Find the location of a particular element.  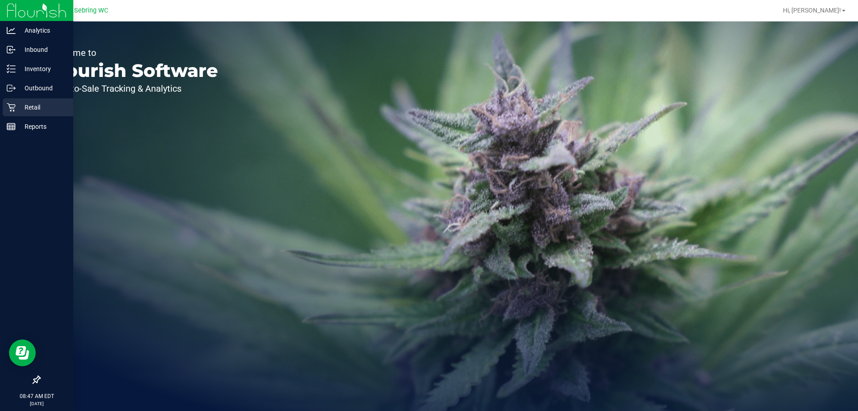

p: 08:47 AM EDT is located at coordinates (37, 396).